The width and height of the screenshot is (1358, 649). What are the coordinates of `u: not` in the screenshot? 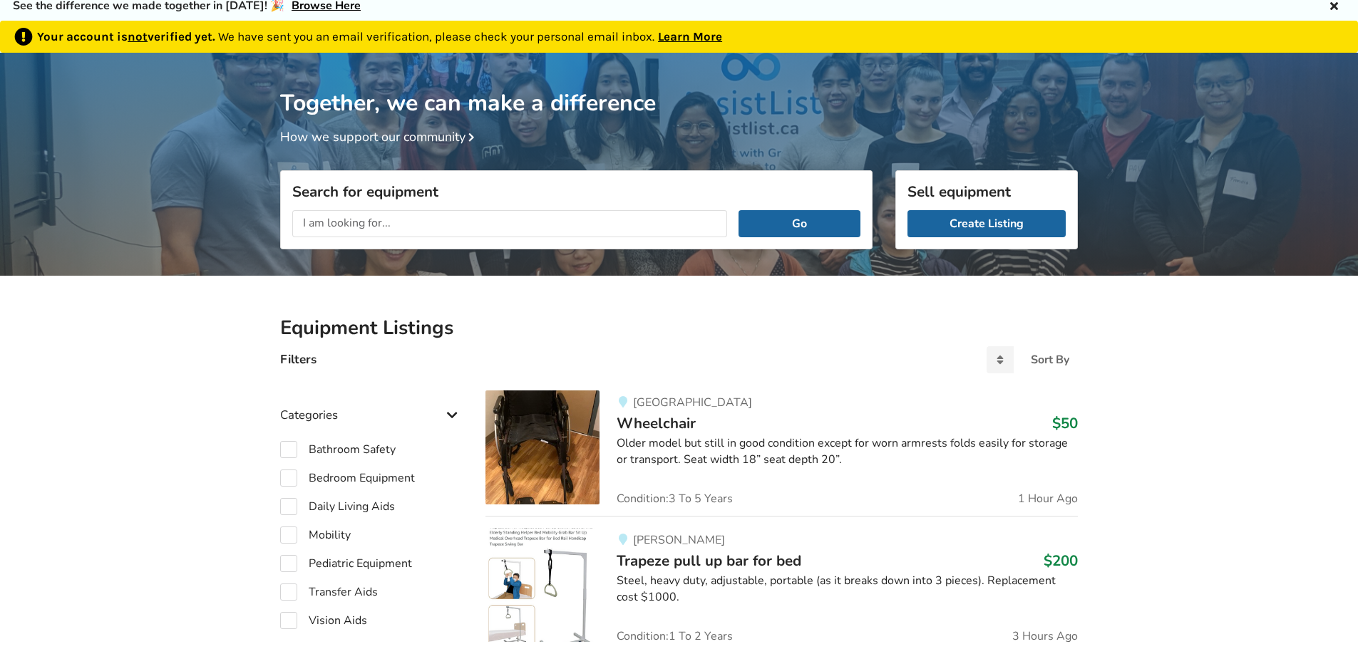 It's located at (138, 36).